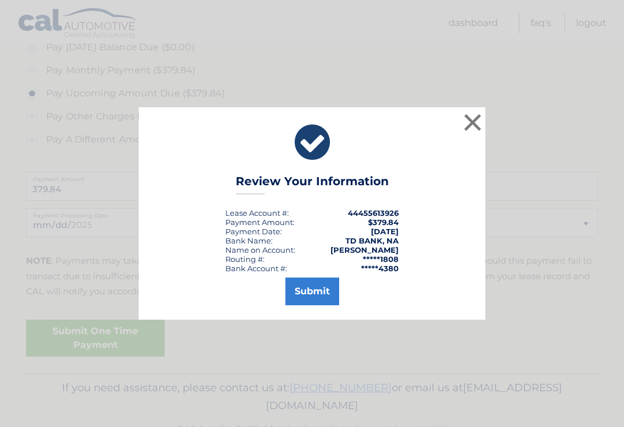  What do you see at coordinates (249, 241) in the screenshot?
I see `div: Bank Name:` at bounding box center [249, 241].